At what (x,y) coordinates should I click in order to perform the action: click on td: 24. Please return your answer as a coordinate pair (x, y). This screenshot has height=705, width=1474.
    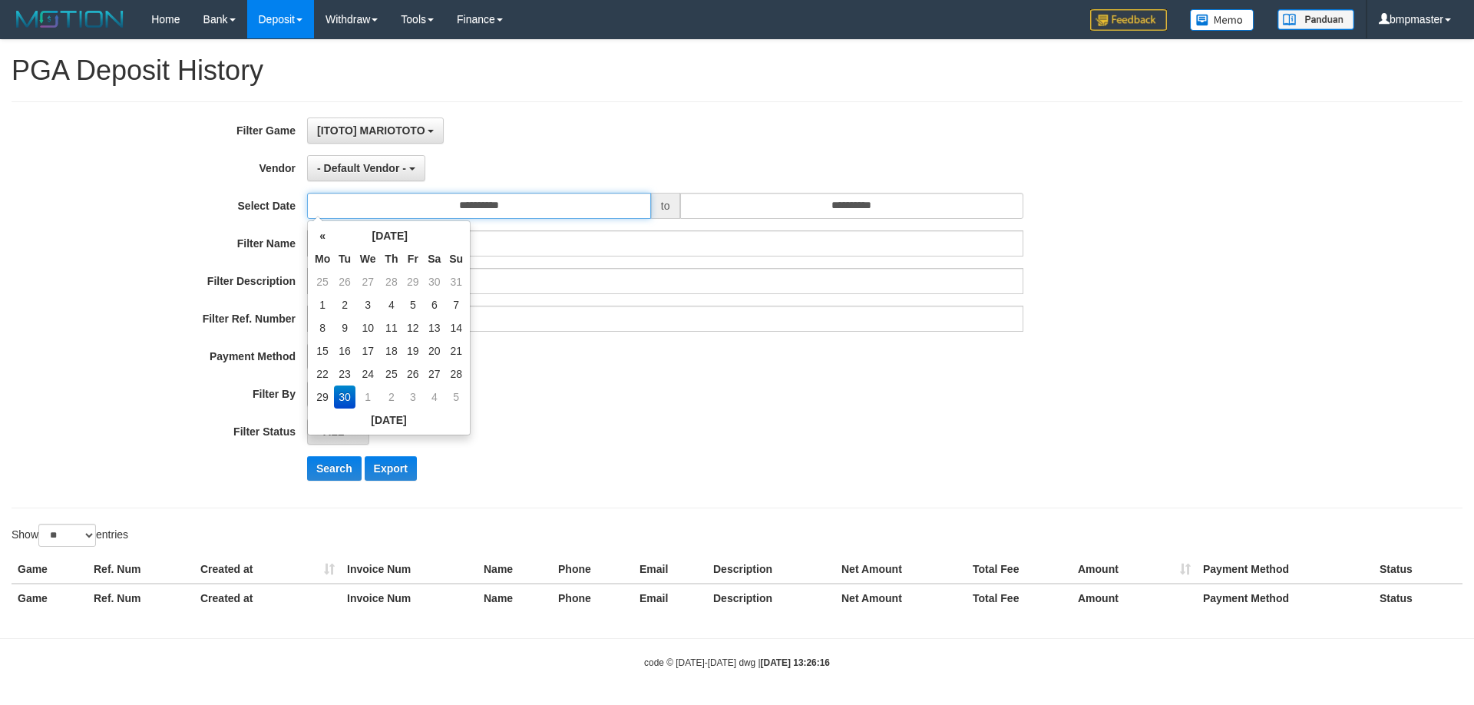
    Looking at the image, I should click on (368, 374).